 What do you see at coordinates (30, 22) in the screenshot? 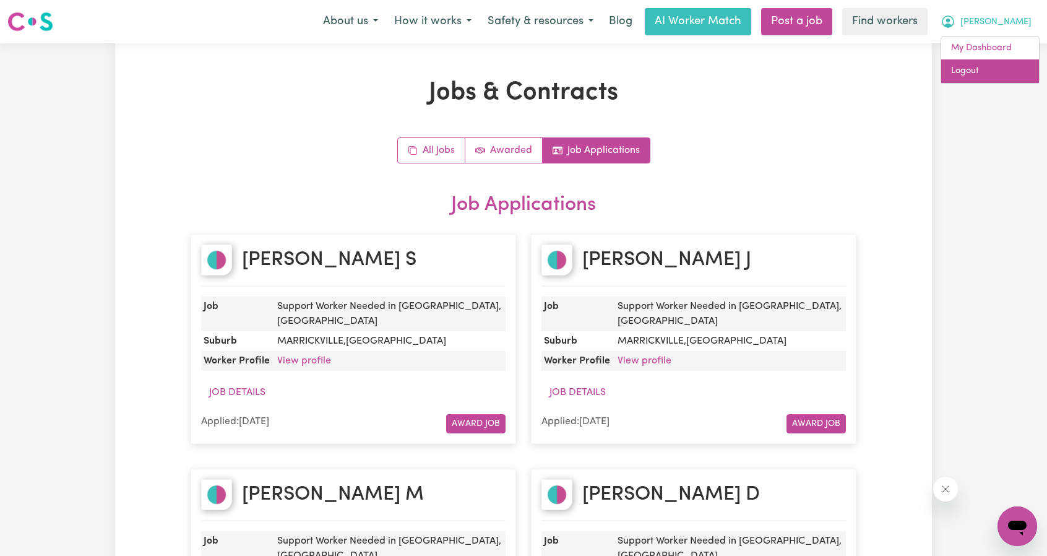
I see `a: Careseekers logo` at bounding box center [30, 22].